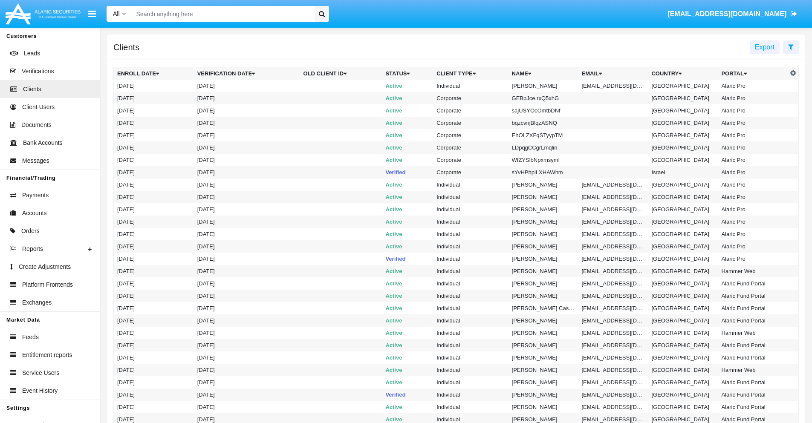 This screenshot has height=423, width=812. Describe the element at coordinates (753, 271) in the screenshot. I see `td: Hammer Web` at that location.